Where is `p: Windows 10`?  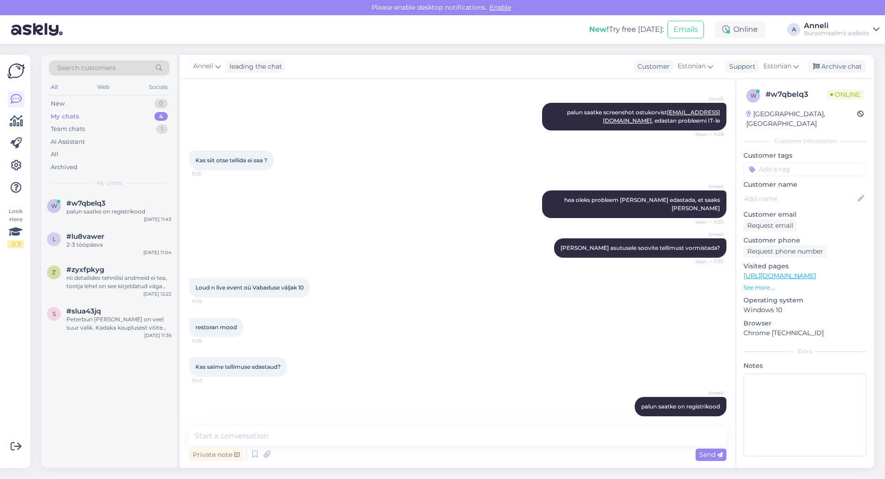
p: Windows 10 is located at coordinates (805, 310).